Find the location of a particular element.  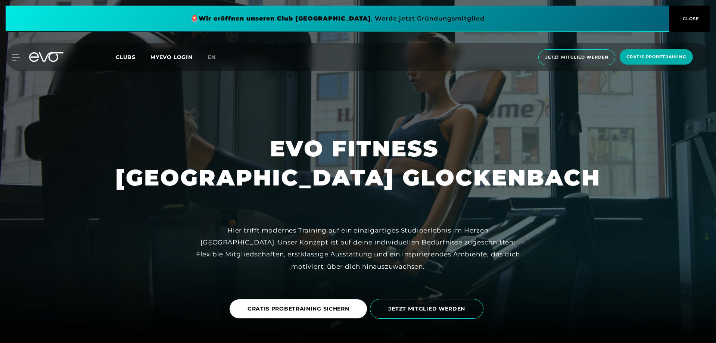

span: en is located at coordinates (212, 57).